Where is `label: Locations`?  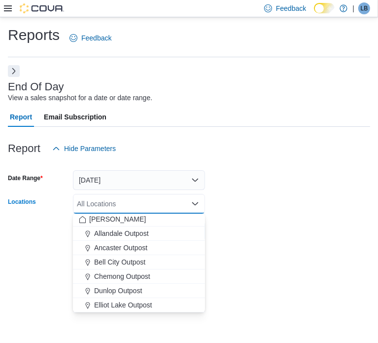 label: Locations is located at coordinates (22, 202).